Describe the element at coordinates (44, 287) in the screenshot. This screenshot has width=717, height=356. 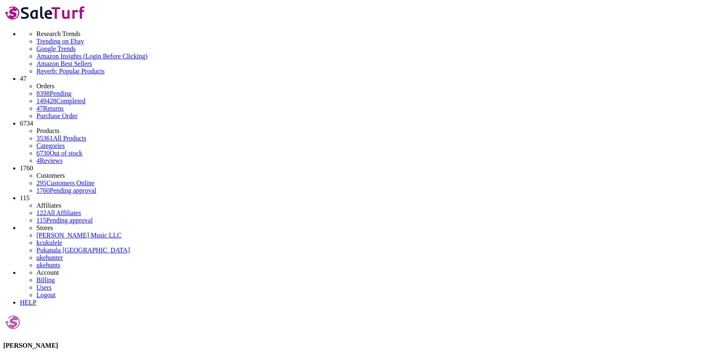
I see `a: Users` at that location.